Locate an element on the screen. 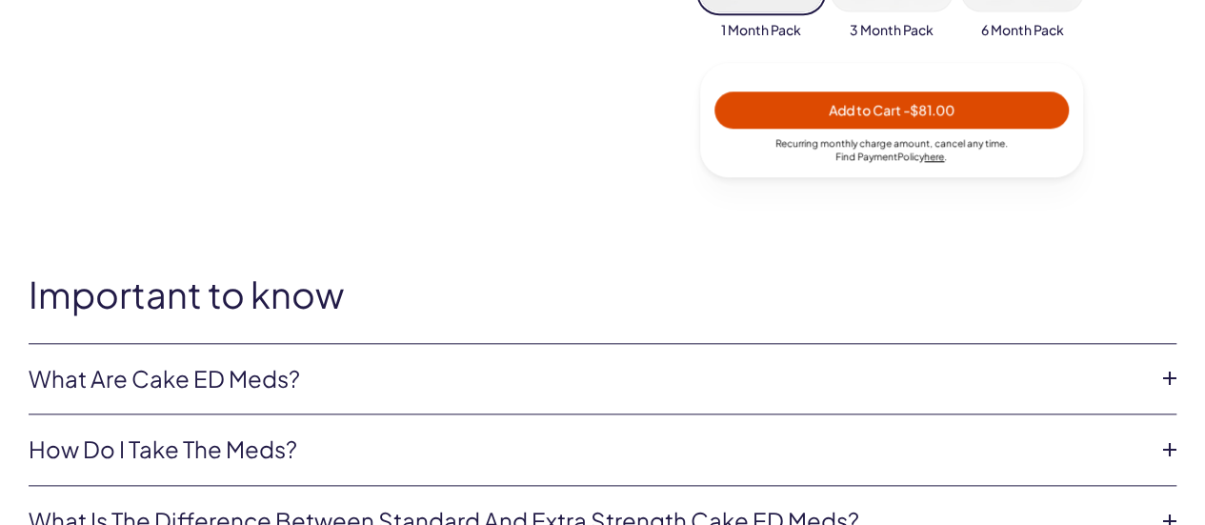  div: Recurring monthly charge amount , cancel any time. Policy . is located at coordinates (892, 150).